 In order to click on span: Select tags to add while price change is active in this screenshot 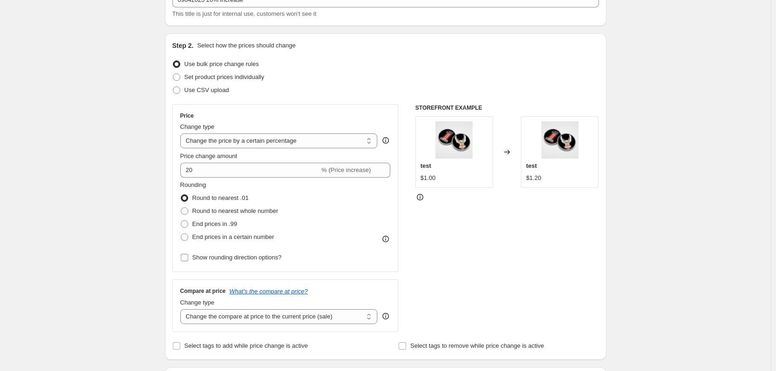, I will do `click(246, 345)`.